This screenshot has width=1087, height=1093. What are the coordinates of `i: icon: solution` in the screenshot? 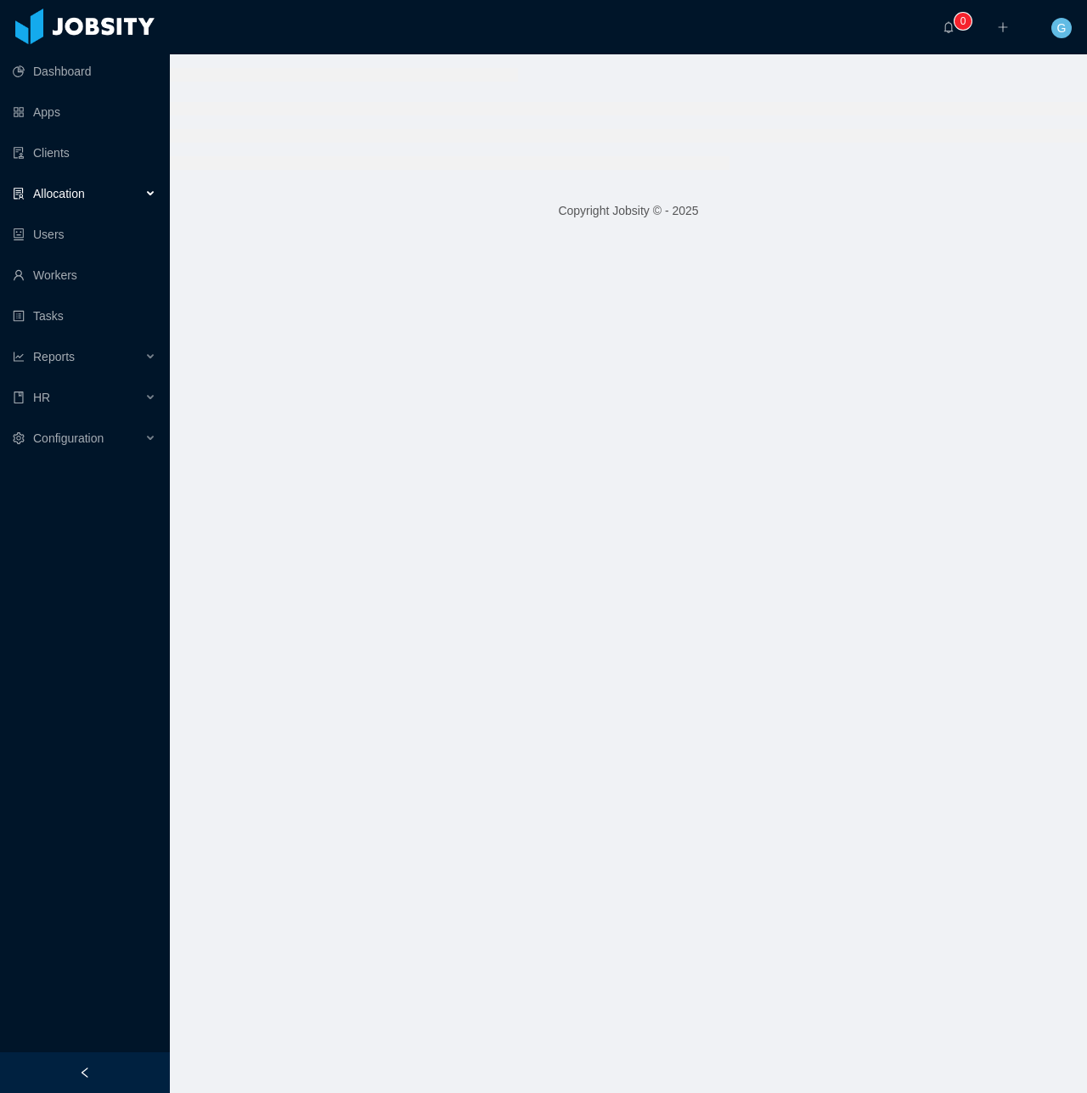 It's located at (19, 194).